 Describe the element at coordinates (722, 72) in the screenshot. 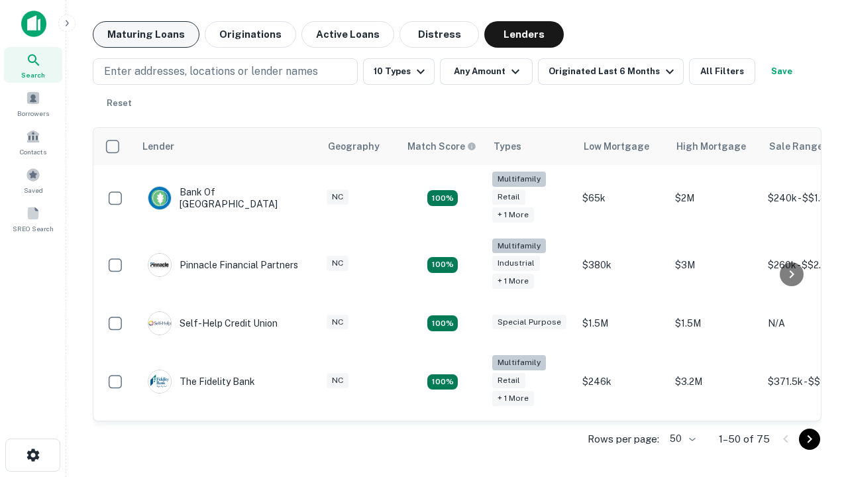

I see `button: All Filters` at that location.